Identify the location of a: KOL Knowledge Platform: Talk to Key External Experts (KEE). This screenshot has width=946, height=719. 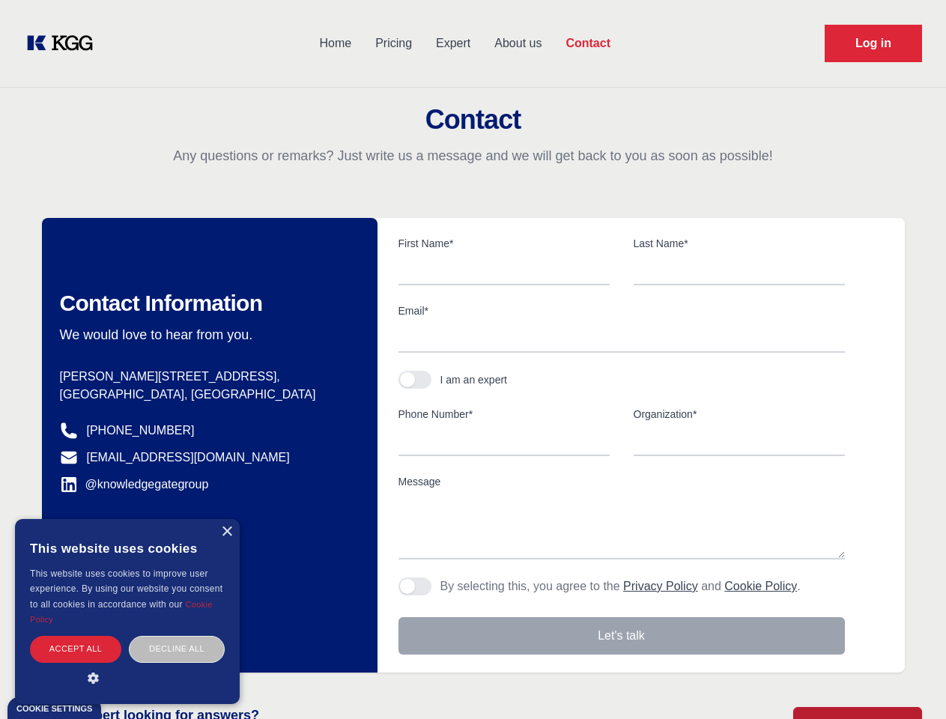
(64, 43).